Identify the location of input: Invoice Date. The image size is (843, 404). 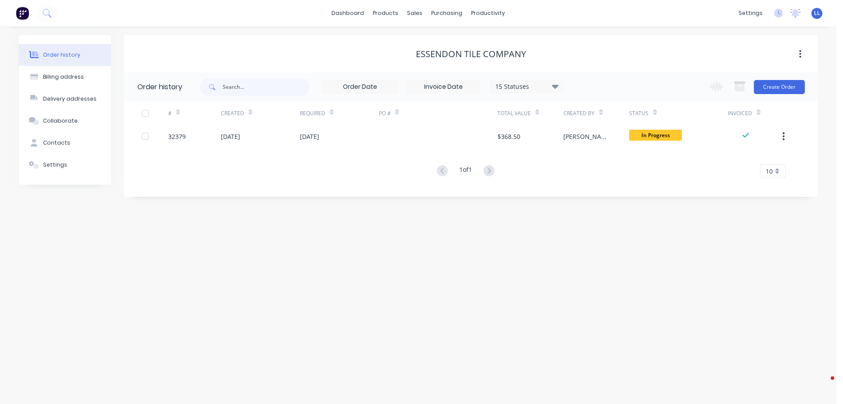
(444, 87).